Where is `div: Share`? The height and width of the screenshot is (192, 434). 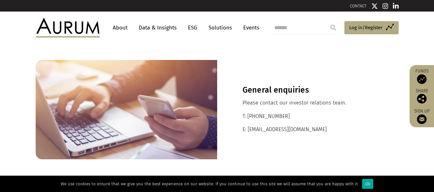 div: Share is located at coordinates (422, 96).